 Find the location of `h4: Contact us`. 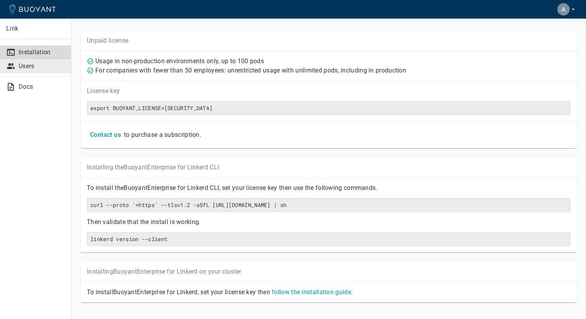

h4: Contact us is located at coordinates (105, 135).